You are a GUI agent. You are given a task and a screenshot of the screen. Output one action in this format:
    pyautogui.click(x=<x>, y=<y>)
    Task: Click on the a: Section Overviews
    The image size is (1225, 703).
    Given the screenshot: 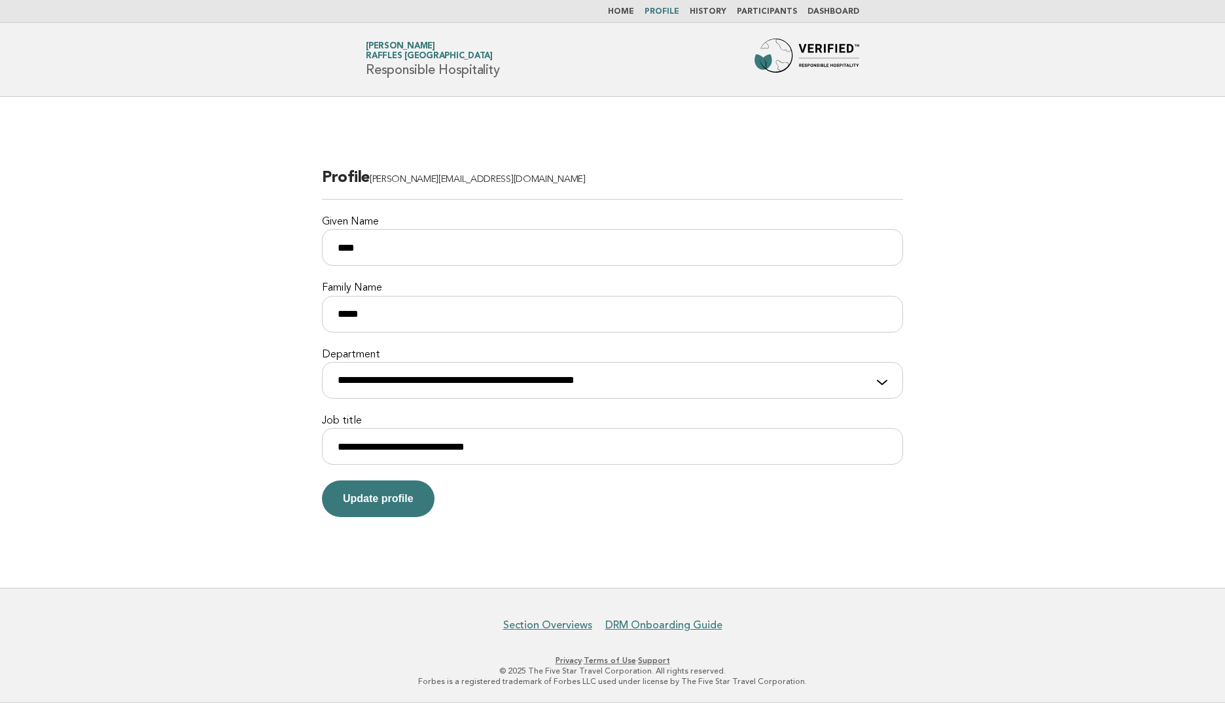 What is the action you would take?
    pyautogui.click(x=548, y=625)
    